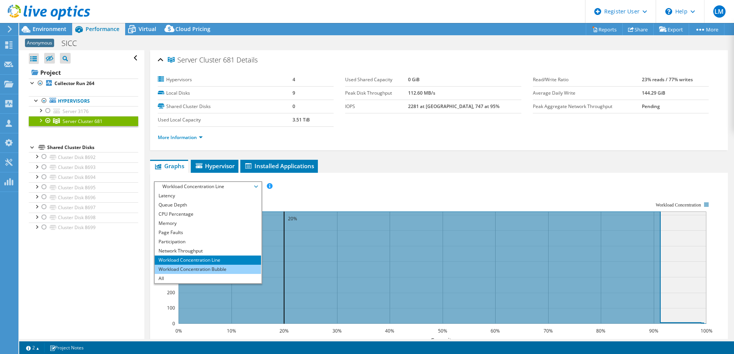  What do you see at coordinates (83, 111) in the screenshot?
I see `a: Server 3176` at bounding box center [83, 111].